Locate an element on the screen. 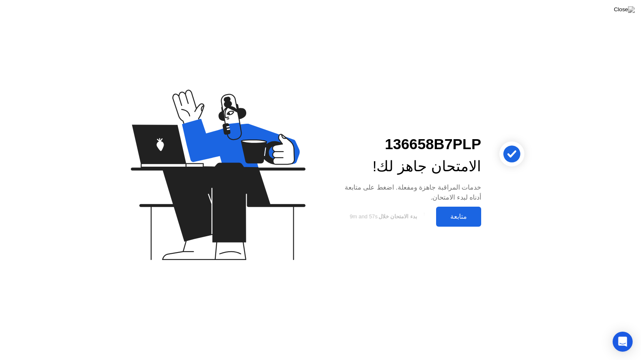  button: متابعة is located at coordinates (458, 217).